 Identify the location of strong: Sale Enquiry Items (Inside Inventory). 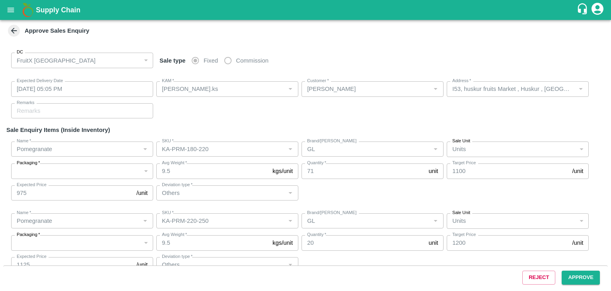
(58, 130).